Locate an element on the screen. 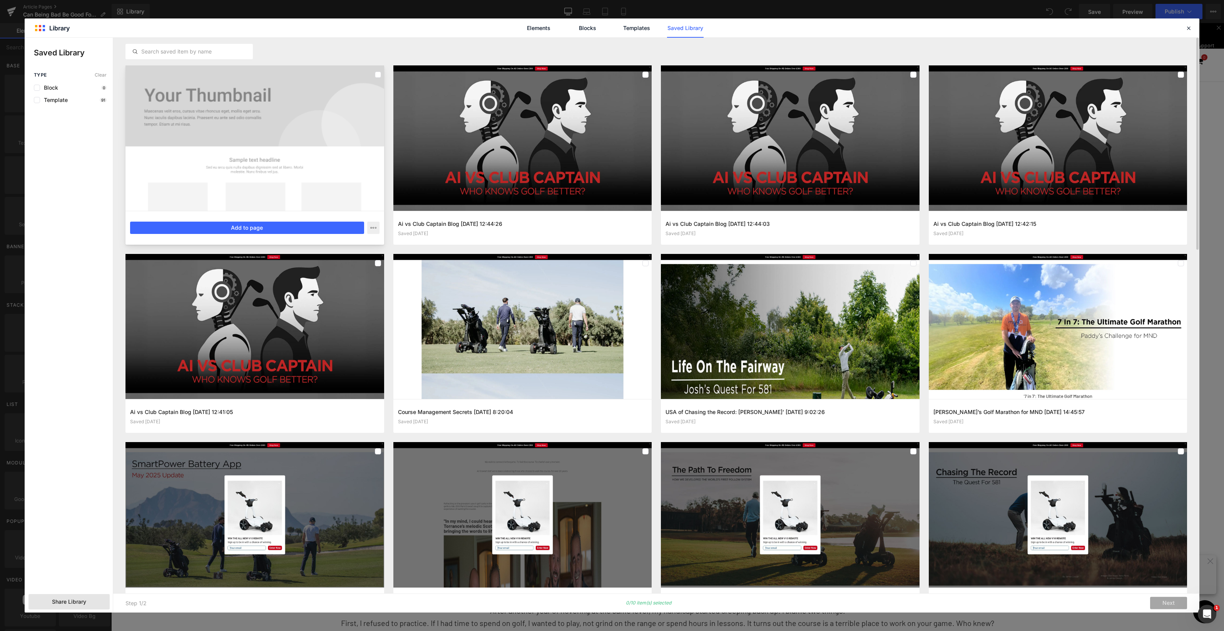 The width and height of the screenshot is (1224, 631). strong: I’m not a good golfer. is located at coordinates (557, 133).